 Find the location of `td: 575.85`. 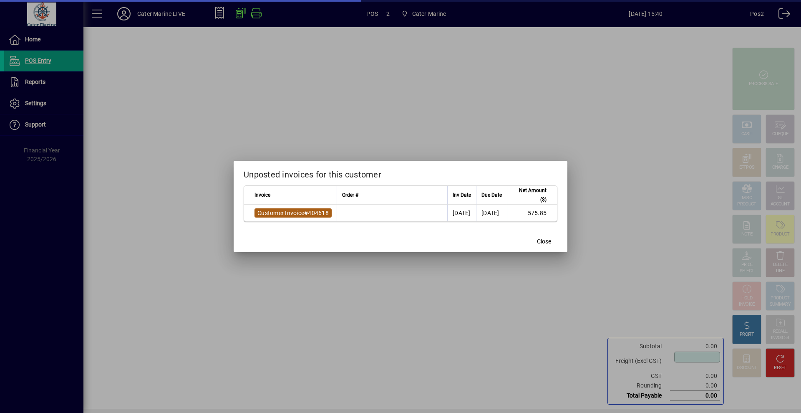

td: 575.85 is located at coordinates (532, 213).